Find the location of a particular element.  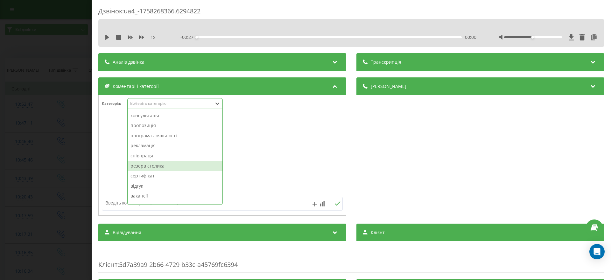

div: консультація is located at coordinates (175, 116).